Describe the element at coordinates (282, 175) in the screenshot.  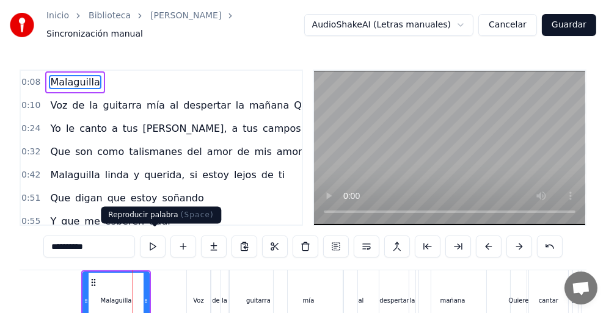
I see `span: ti` at that location.